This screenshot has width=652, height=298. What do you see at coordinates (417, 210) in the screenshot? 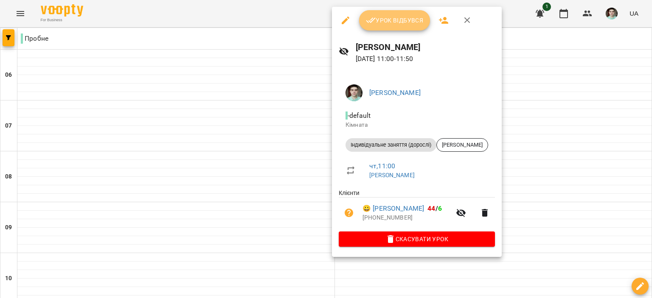
I see `ul: Клієнти` at bounding box center [417, 210].